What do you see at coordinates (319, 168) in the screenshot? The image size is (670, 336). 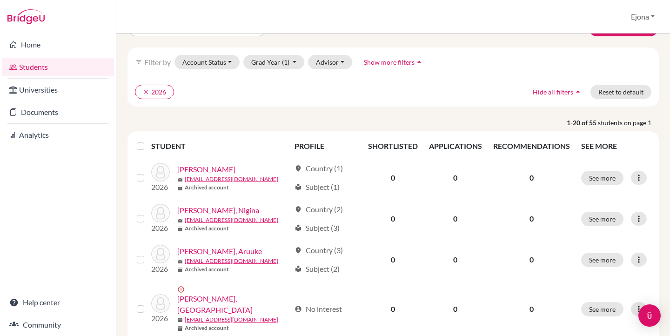 I see `div: Country (1)` at bounding box center [319, 168].